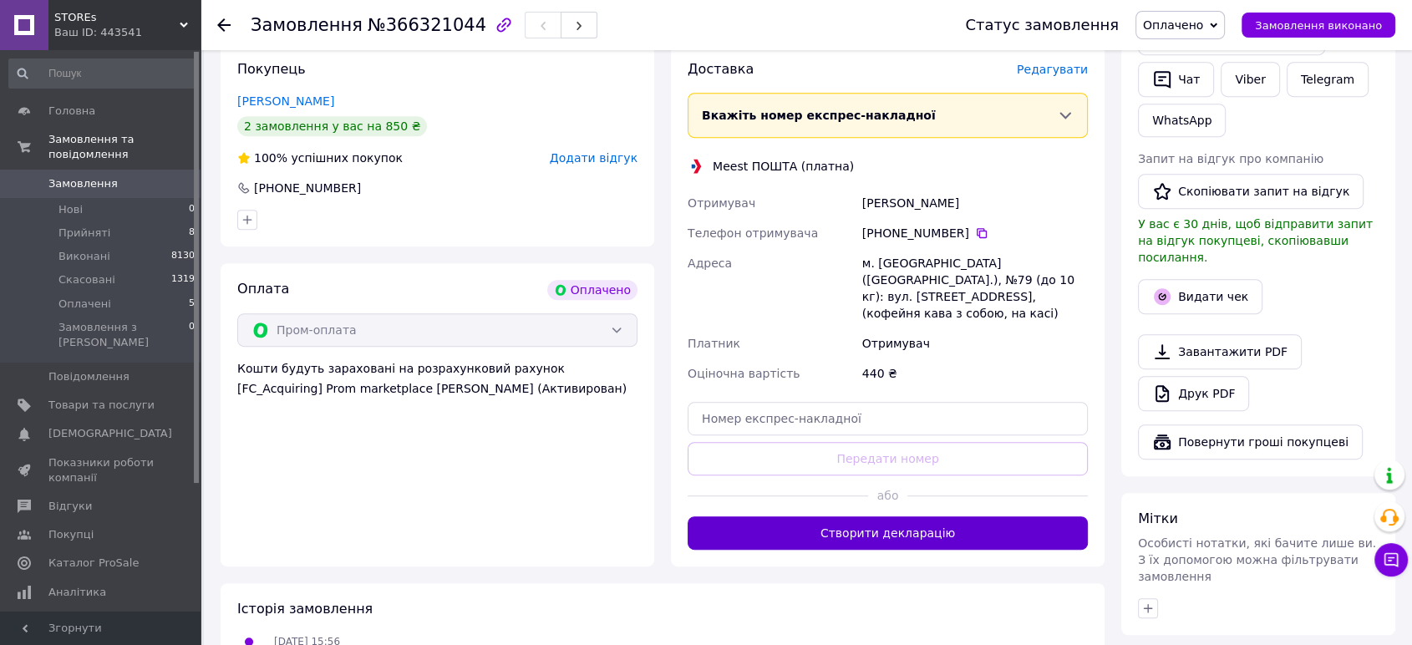 Image resolution: width=1412 pixels, height=645 pixels. What do you see at coordinates (975, 373) in the screenshot?
I see `div: 440 ₴` at bounding box center [975, 373].